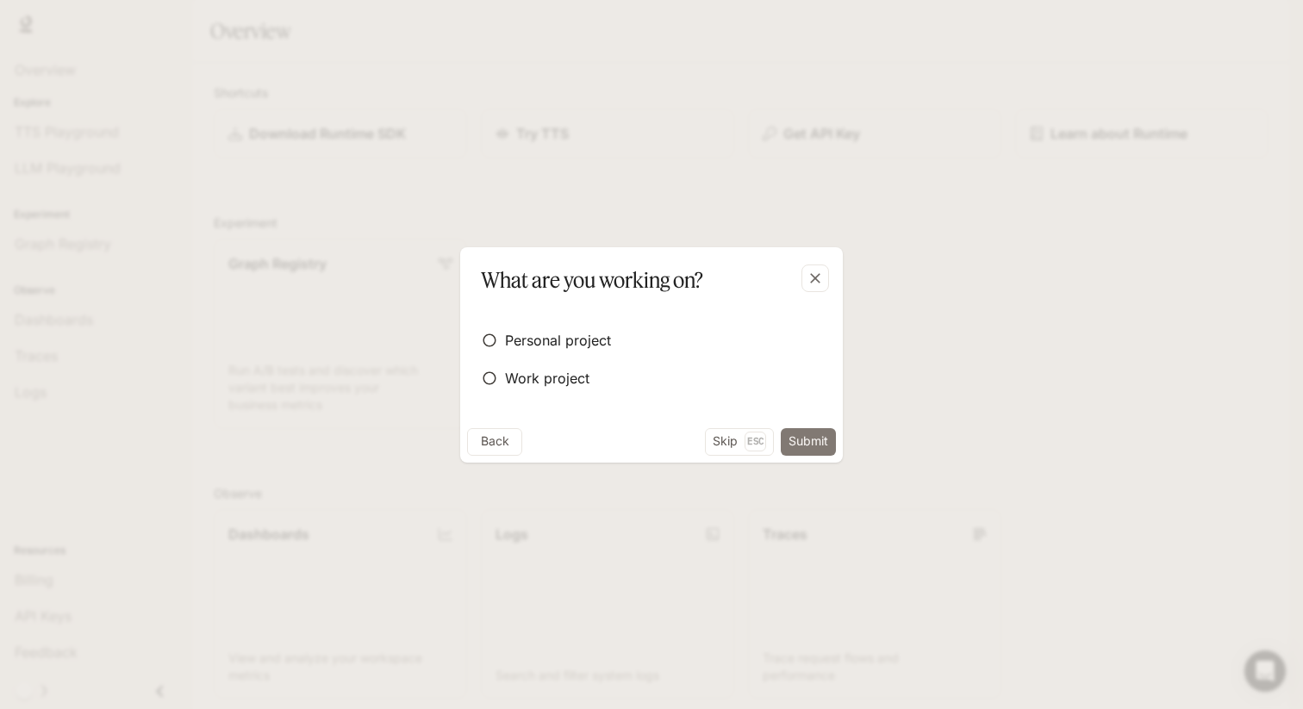 The image size is (1303, 709). Describe the element at coordinates (755, 441) in the screenshot. I see `p: Esc` at that location.